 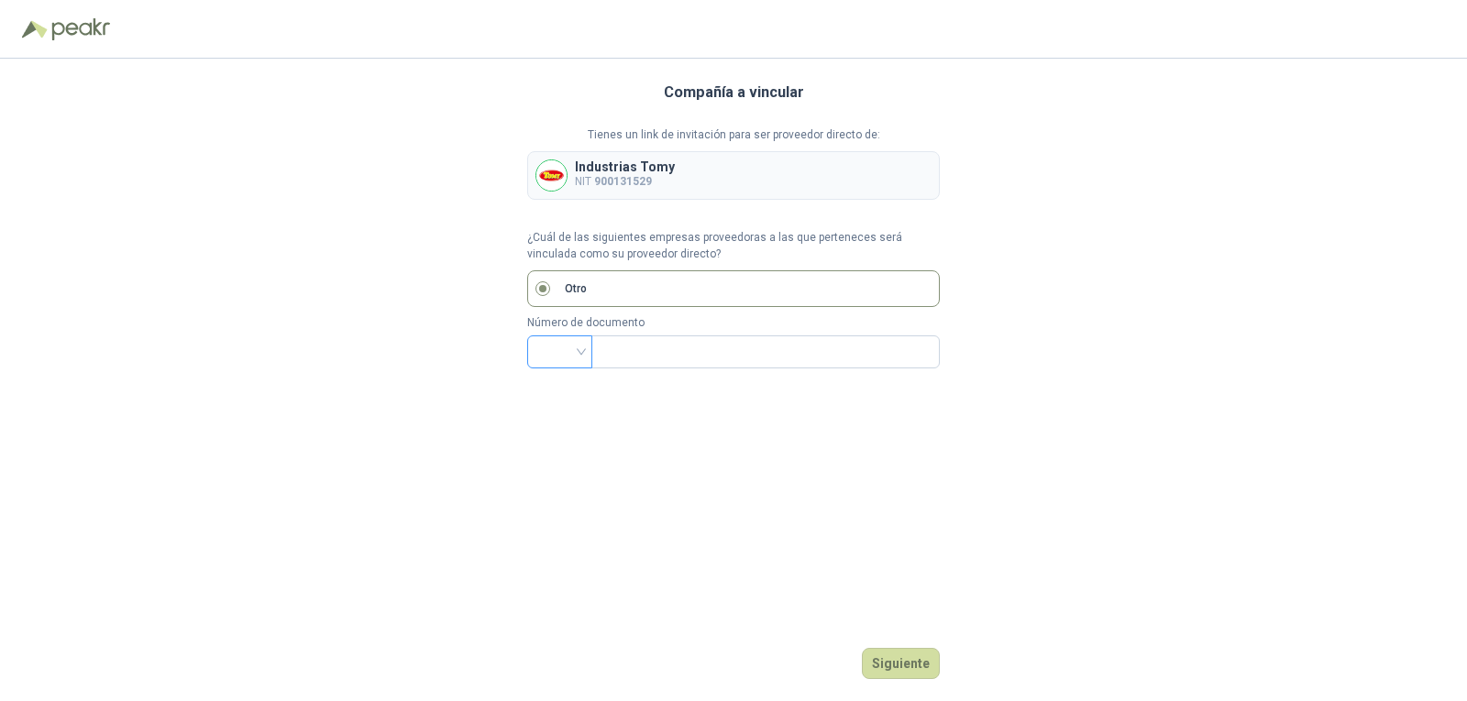 What do you see at coordinates (733, 247) in the screenshot?
I see `p: ¿Cuál de las siguientes empresas proveedoras a las que perteneces será vinculada como su proveedo...` at bounding box center [733, 247].